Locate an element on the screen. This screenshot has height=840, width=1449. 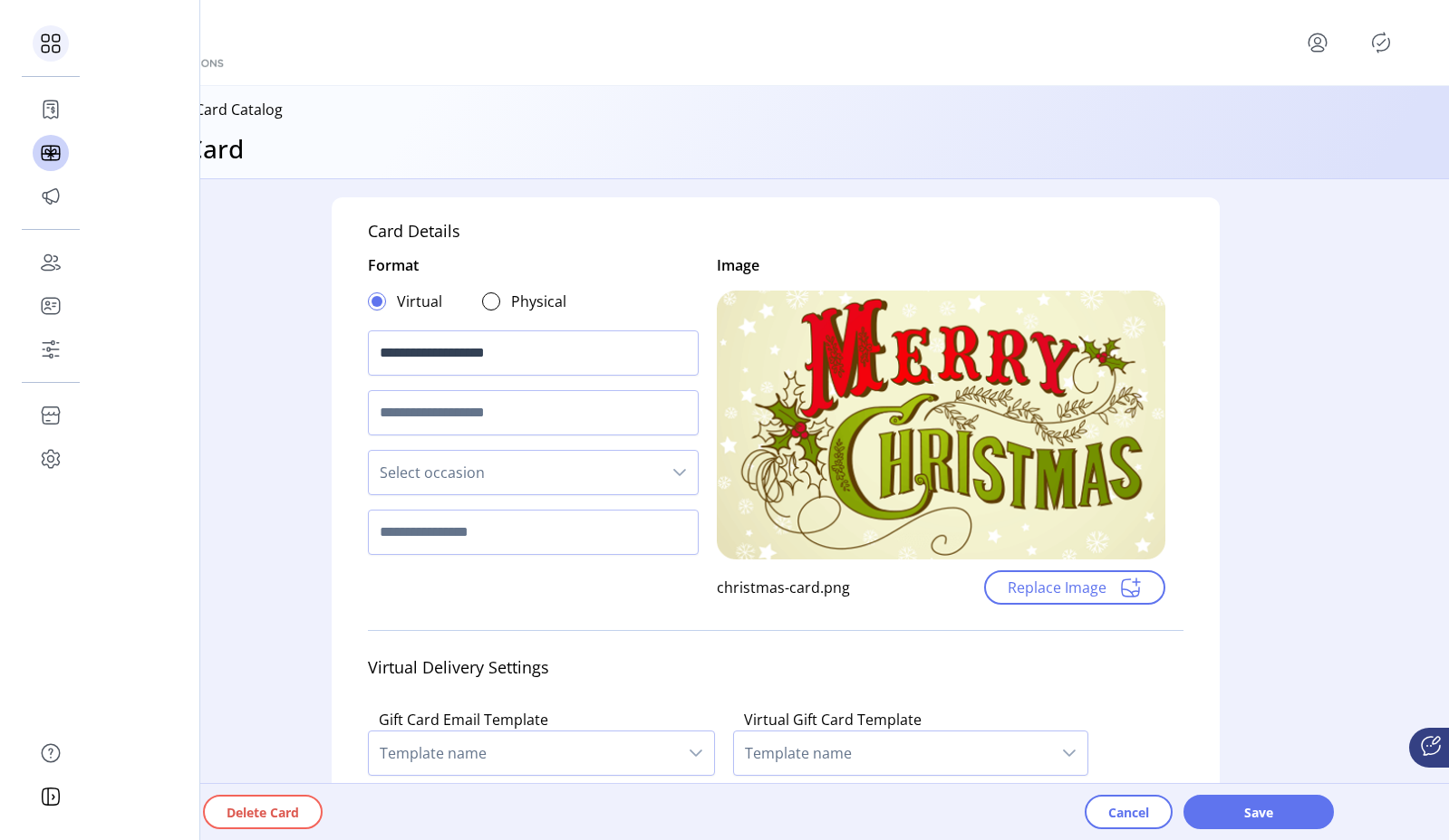
button: Publisher Panel is located at coordinates (1380, 43).